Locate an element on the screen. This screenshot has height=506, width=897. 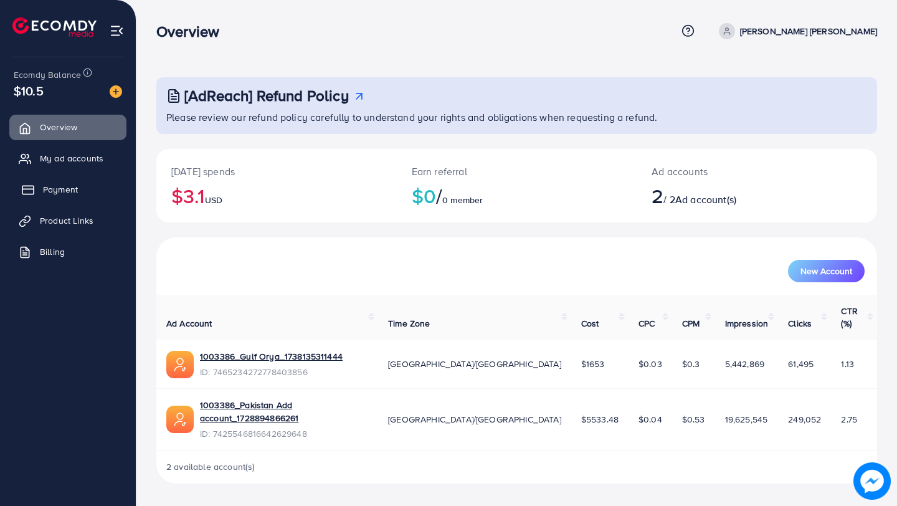
span: My ad accounts is located at coordinates (72, 158).